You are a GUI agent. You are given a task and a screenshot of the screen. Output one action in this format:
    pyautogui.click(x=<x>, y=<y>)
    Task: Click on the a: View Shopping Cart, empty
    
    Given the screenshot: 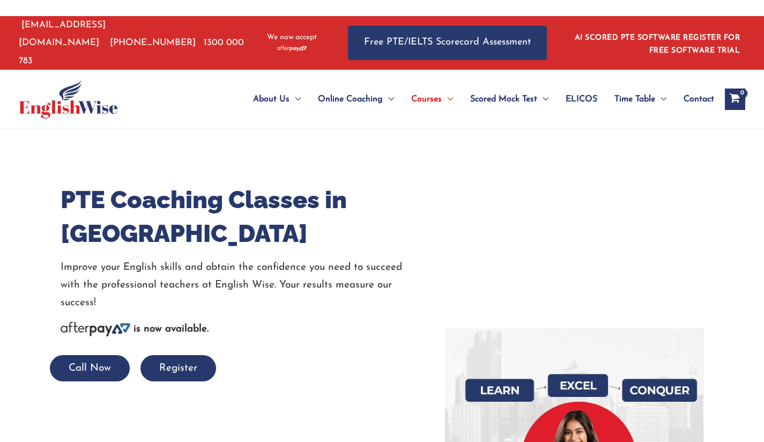 What is the action you would take?
    pyautogui.click(x=736, y=99)
    